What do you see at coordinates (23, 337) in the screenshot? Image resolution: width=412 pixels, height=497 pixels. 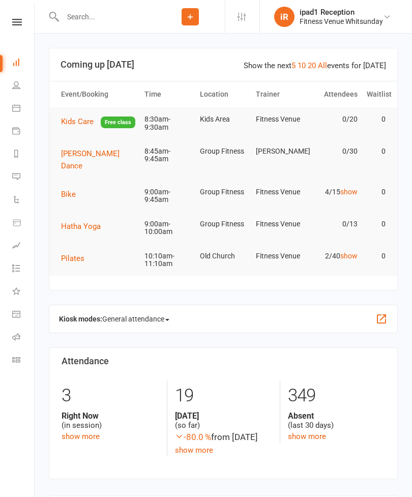 I see `a: Roll call kiosk mode` at bounding box center [23, 337].